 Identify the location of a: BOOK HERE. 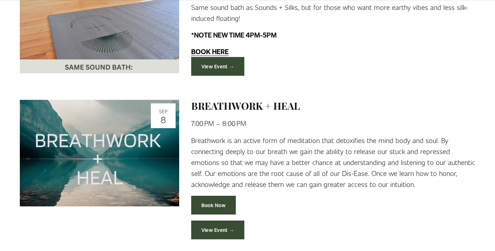
(210, 51).